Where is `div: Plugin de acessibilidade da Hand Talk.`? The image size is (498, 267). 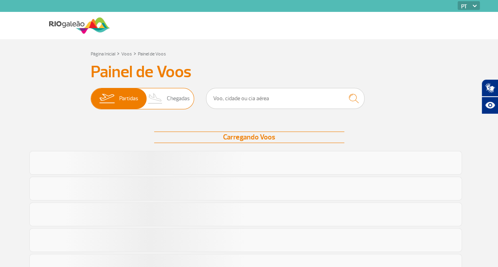
div: Plugin de acessibilidade da Hand Talk. is located at coordinates (490, 97).